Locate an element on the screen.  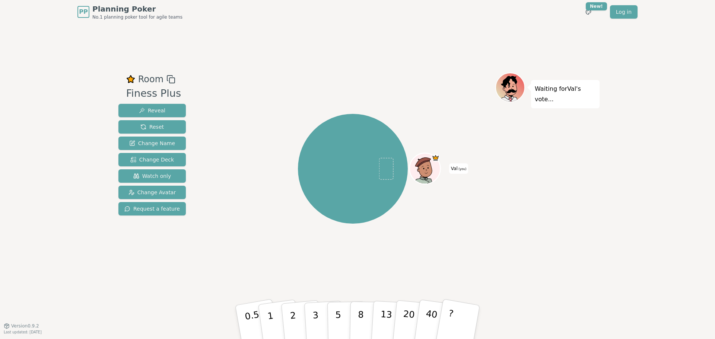
button: Version0.9.2 is located at coordinates (21, 326).